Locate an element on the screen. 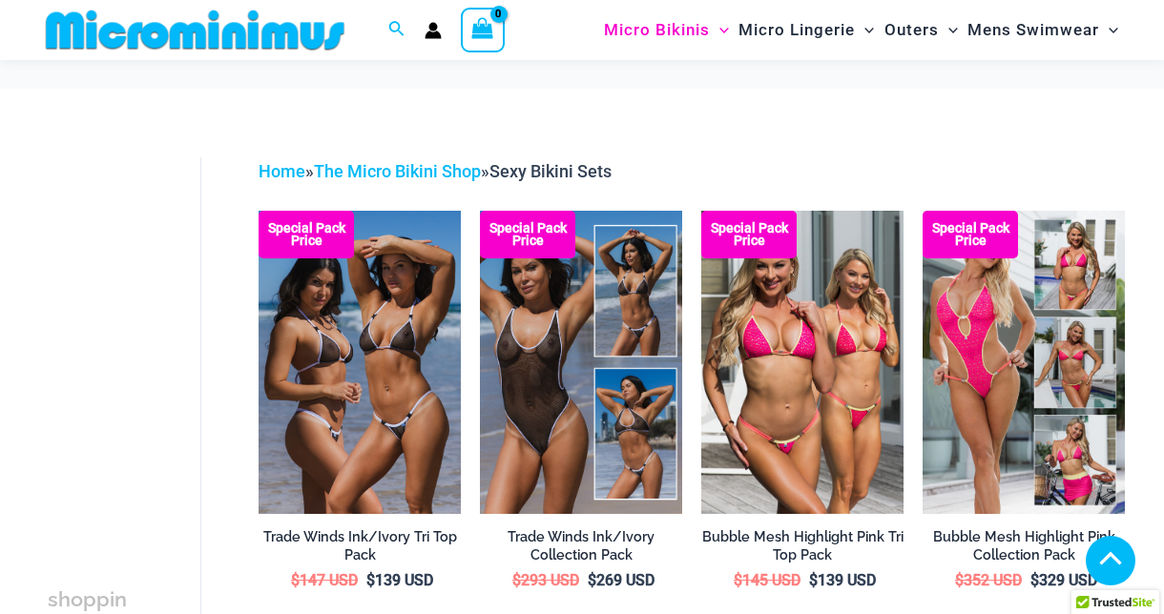 The width and height of the screenshot is (1164, 614). a: Micro LingerieMenu ToggleMenu Toggle is located at coordinates (806, 30).